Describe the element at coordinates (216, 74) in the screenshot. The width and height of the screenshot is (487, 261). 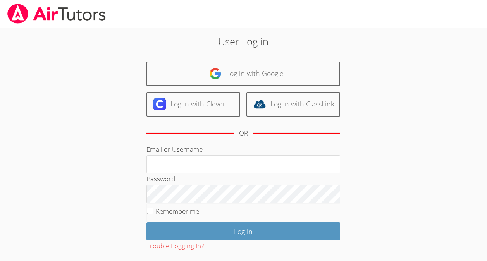
I see `img: google-logo-50288ca7cdecda66e5e0955fdab243c47b7ad437acaf1139b6f446037453330a.svg` at that location.